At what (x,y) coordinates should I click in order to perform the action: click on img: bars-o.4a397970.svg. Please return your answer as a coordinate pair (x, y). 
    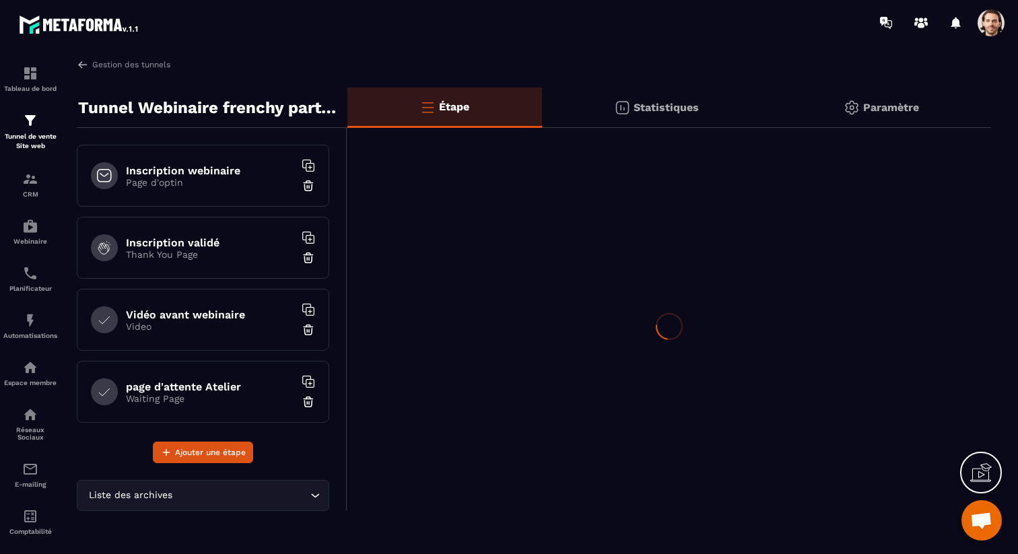
    Looking at the image, I should click on (427, 107).